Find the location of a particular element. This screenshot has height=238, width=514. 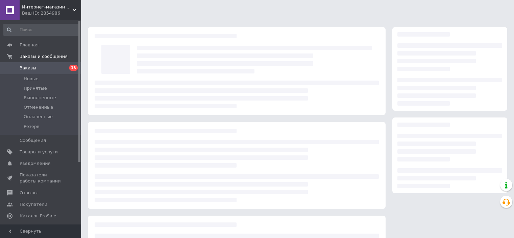

span: Покупатели is located at coordinates (33, 204).